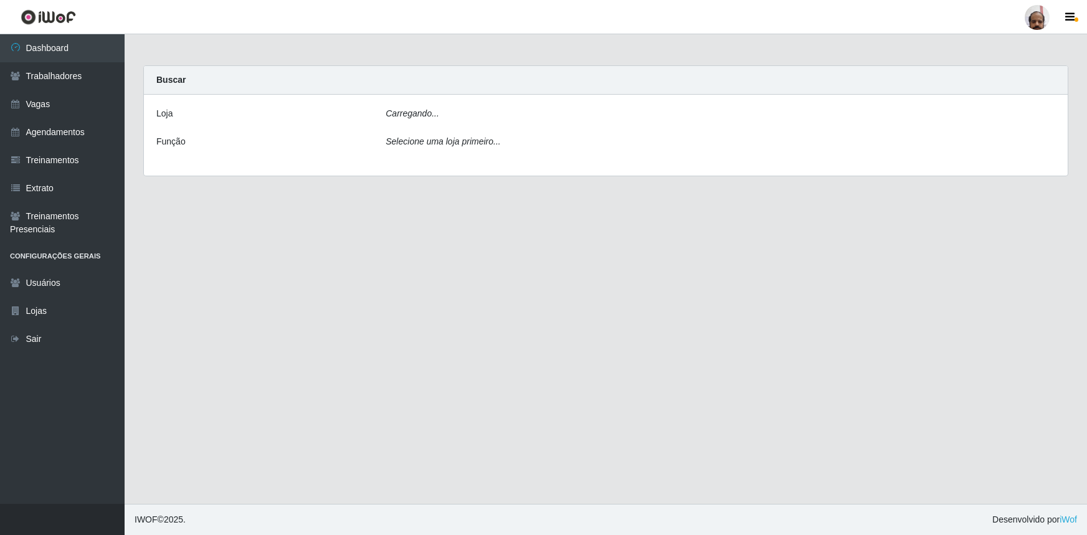 This screenshot has width=1087, height=535. I want to click on i: Carregando..., so click(412, 113).